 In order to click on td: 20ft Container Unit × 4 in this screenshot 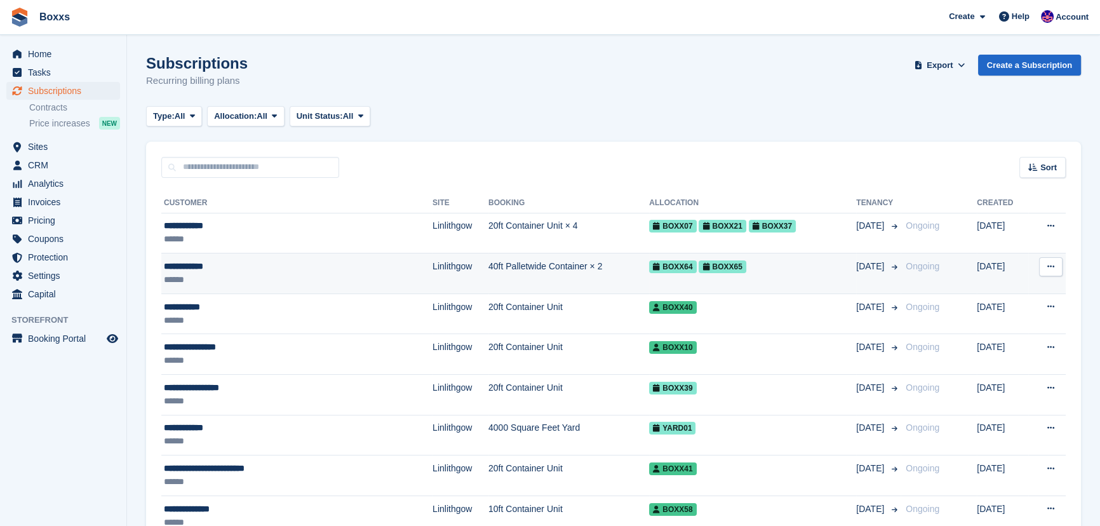, I will do `click(568, 233)`.